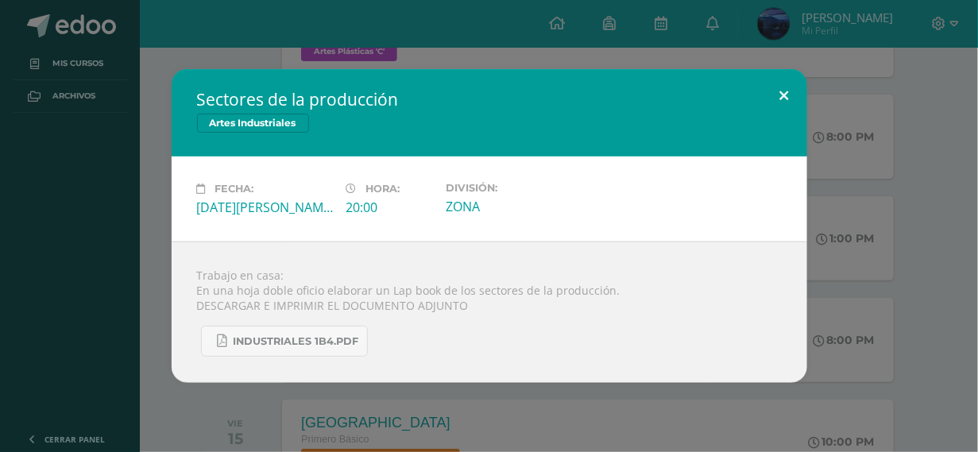 This screenshot has height=452, width=978. Describe the element at coordinates (784, 96) in the screenshot. I see `button: Close (Esc)` at that location.